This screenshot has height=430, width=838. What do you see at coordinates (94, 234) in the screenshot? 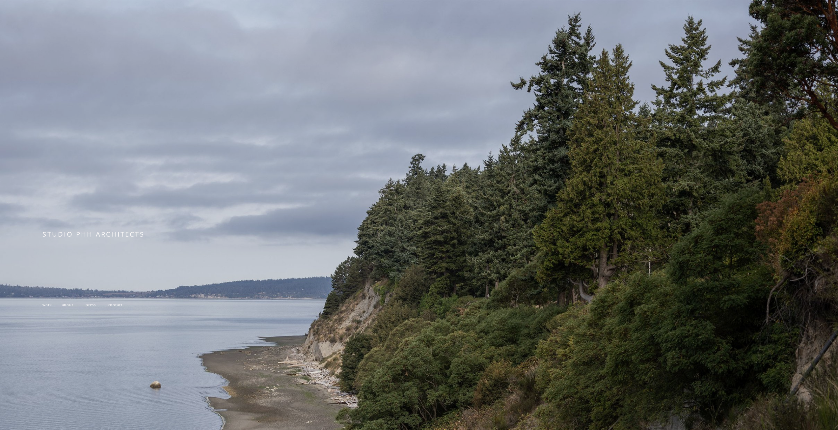
I see `span: STUDIO PHH ARCHITECTS` at bounding box center [94, 234].